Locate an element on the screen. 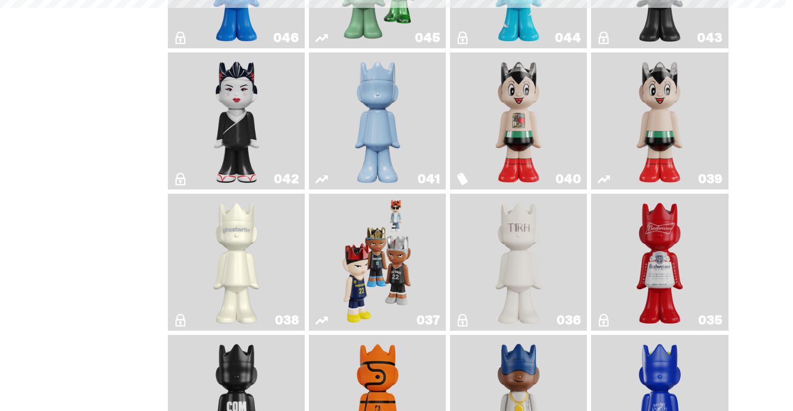 The width and height of the screenshot is (793, 411). div: 044 is located at coordinates (568, 38).